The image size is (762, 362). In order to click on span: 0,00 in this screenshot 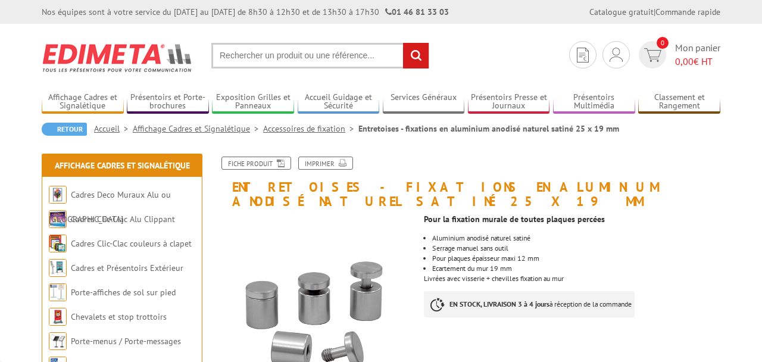, I will do `click(684, 61)`.